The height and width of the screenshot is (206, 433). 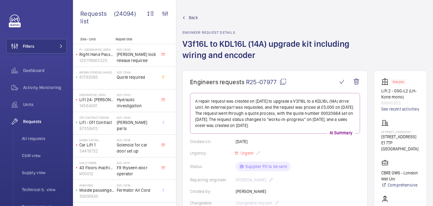 What do you see at coordinates (97, 151) in the screenshot?
I see `p: 34419732` at bounding box center [97, 151].